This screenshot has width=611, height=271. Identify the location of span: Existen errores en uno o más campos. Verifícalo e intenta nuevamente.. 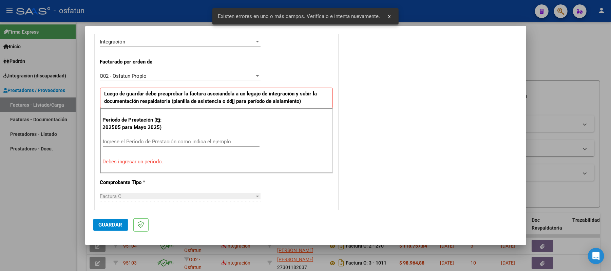
(299, 16).